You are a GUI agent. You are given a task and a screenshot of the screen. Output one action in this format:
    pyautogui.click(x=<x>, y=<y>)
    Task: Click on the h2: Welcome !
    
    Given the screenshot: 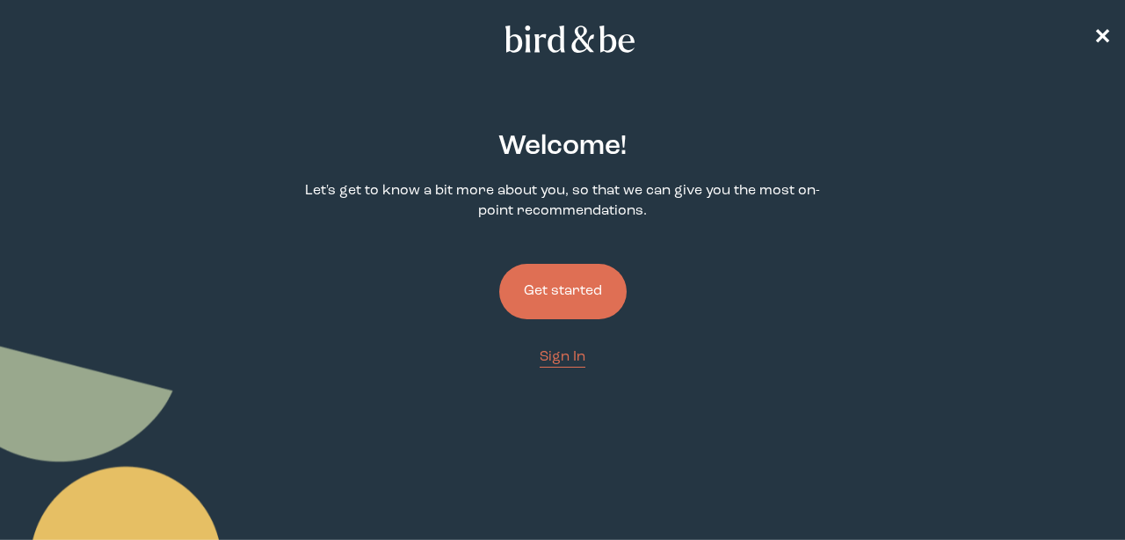 What is the action you would take?
    pyautogui.click(x=563, y=147)
    